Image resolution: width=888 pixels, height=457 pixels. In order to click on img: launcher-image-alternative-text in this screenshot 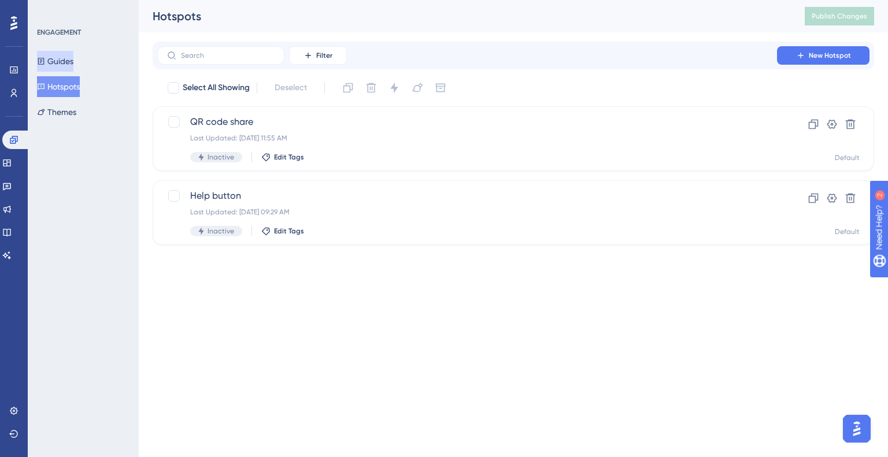, I will do `click(17, 17)`.